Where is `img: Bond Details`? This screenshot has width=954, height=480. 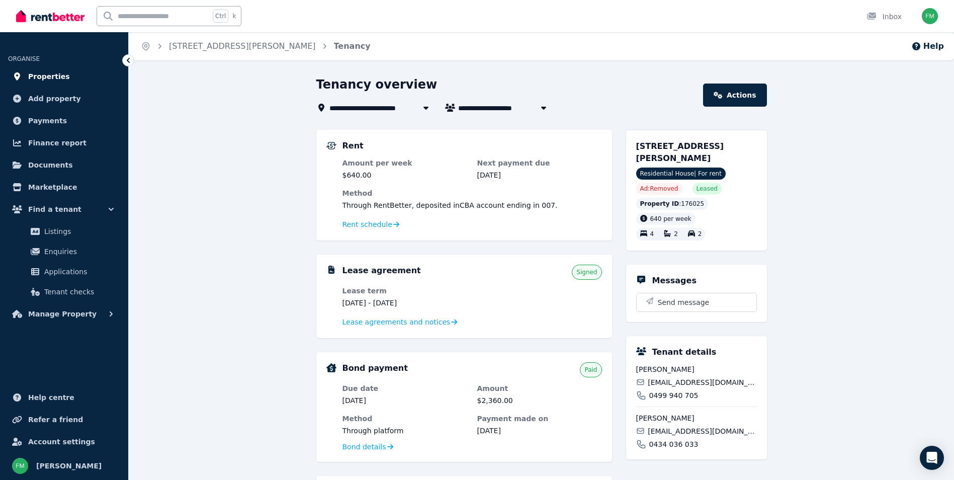 img: Bond Details is located at coordinates (331, 368).